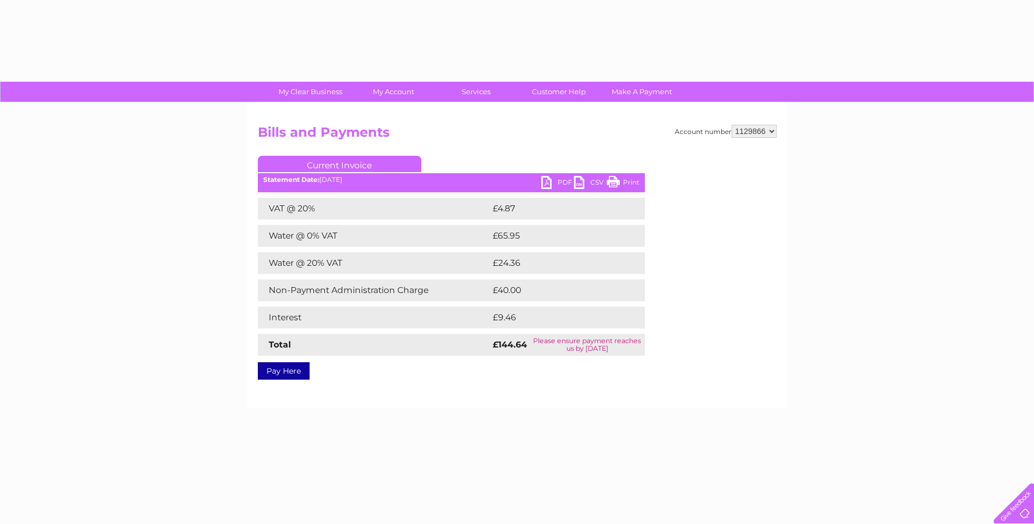 The height and width of the screenshot is (524, 1034). Describe the element at coordinates (641, 92) in the screenshot. I see `a: Make A Payment` at that location.